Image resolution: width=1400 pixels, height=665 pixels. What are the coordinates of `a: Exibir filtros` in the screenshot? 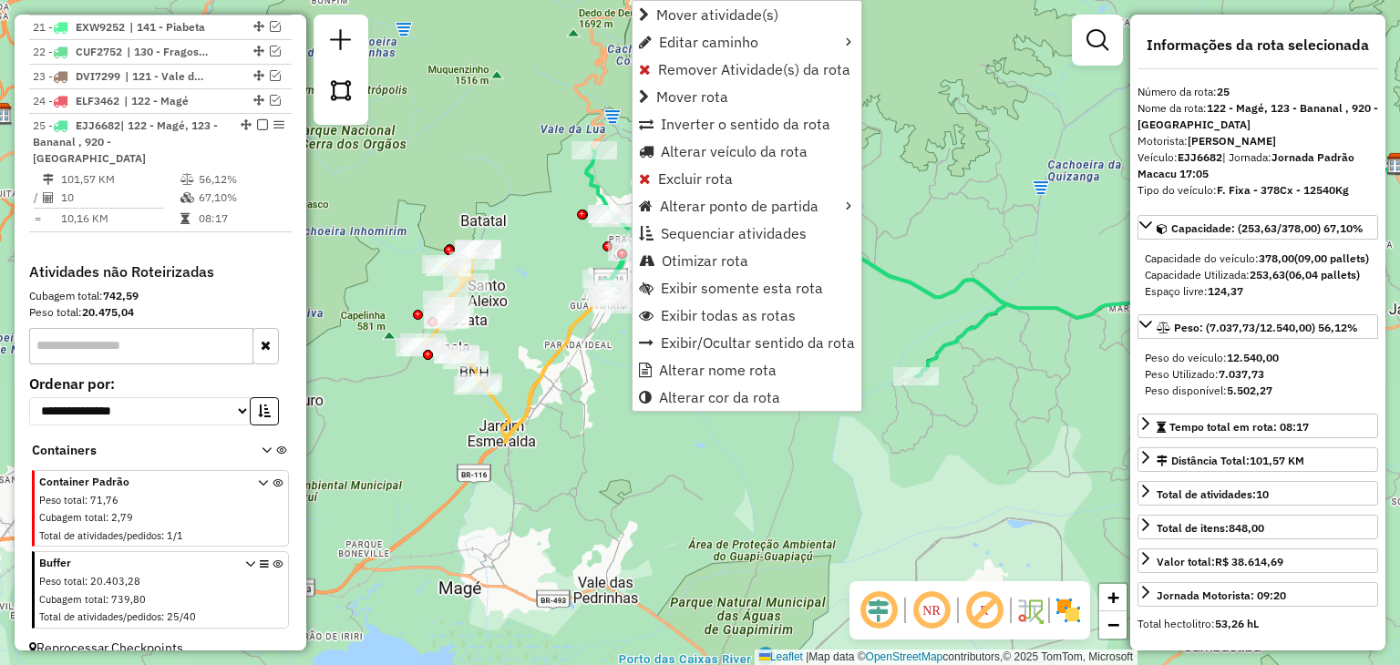 It's located at (1097, 40).